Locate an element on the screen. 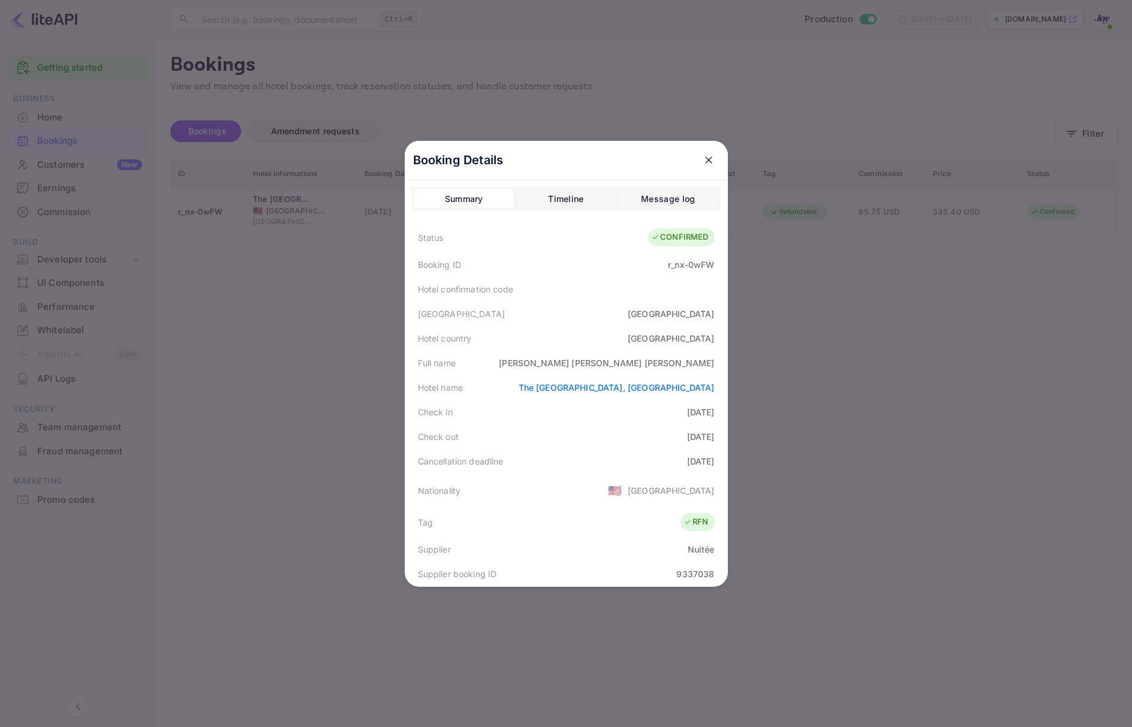  div: Hotel confirmation code is located at coordinates (465, 289).